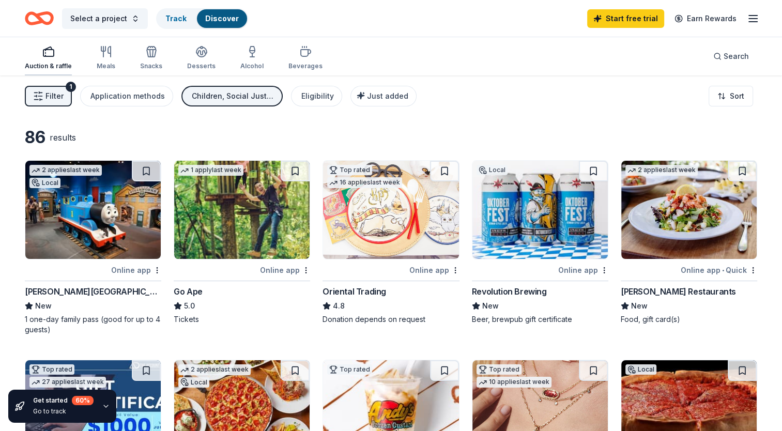 The height and width of the screenshot is (431, 782). I want to click on div: Donation depends on request, so click(391, 319).